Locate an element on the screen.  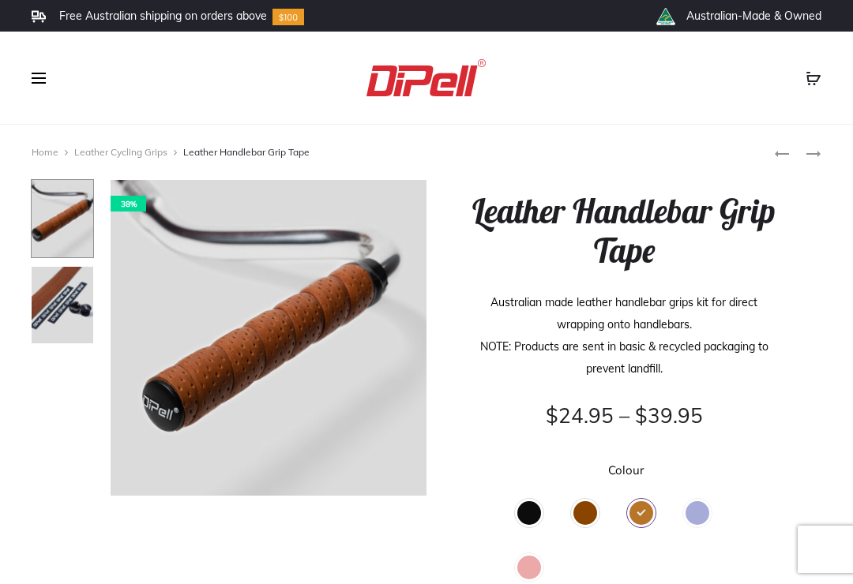
img: Group-10.svg is located at coordinates (288, 17).